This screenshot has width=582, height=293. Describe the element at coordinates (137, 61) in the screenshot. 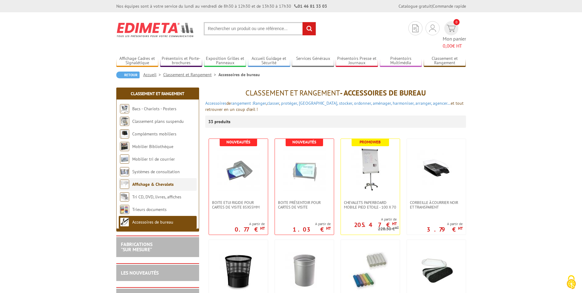

I see `a: Affichage Cadres et Signalétique` at that location.